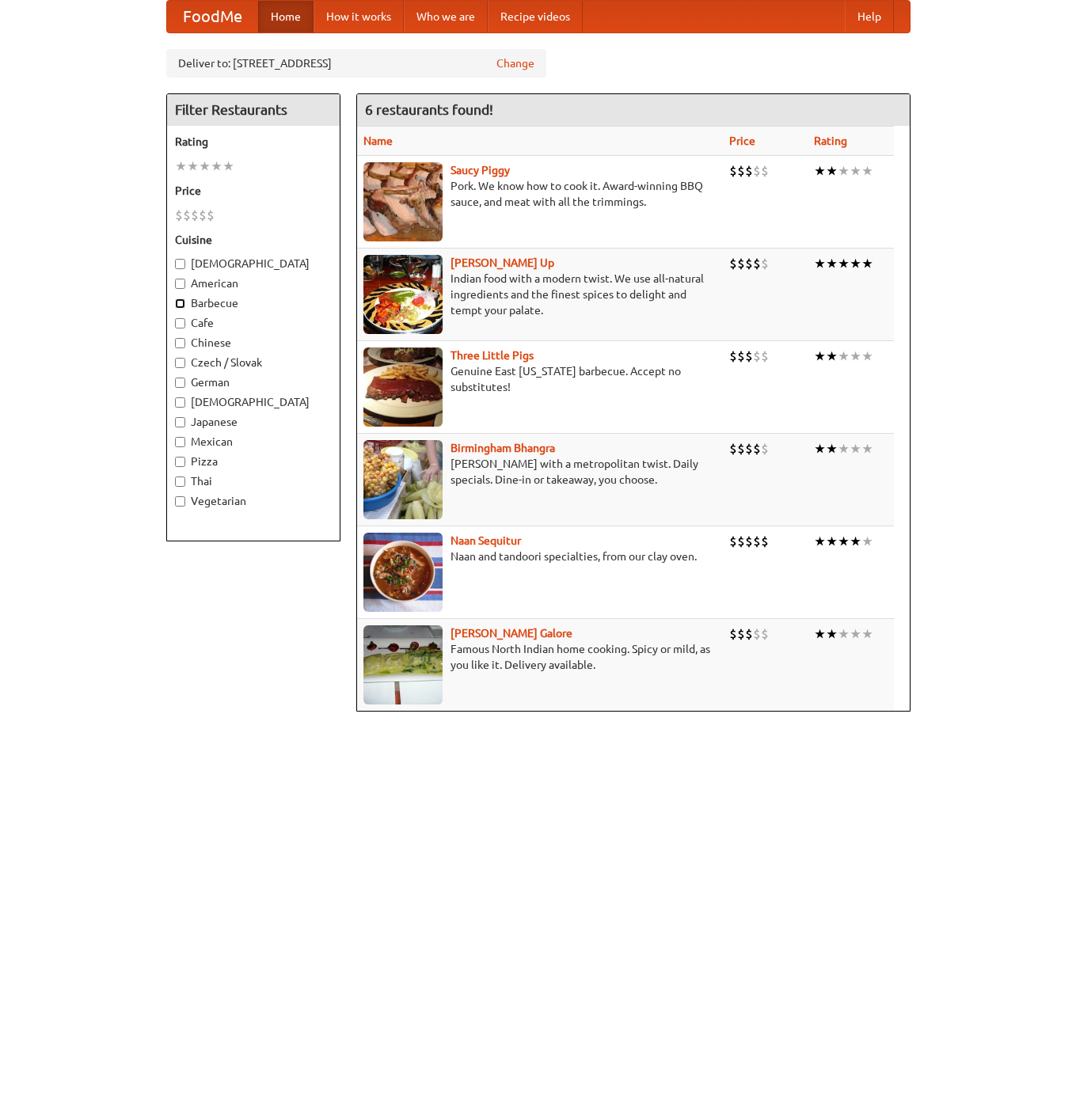  What do you see at coordinates (403, 294) in the screenshot?
I see `img: curryup.jpg` at bounding box center [403, 294].